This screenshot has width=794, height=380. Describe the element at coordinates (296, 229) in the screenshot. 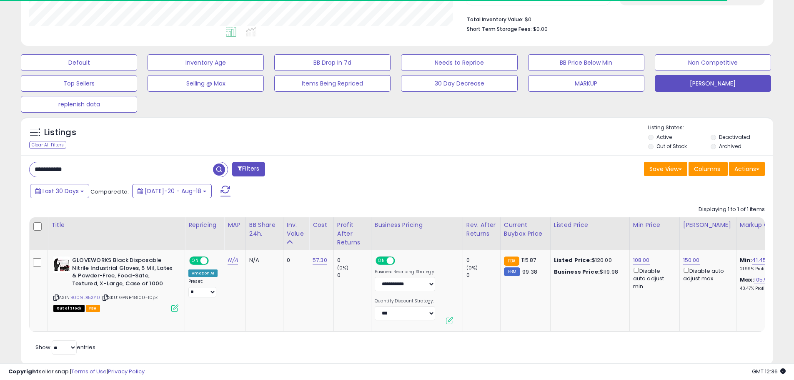

I see `div: Inv. value` at that location.